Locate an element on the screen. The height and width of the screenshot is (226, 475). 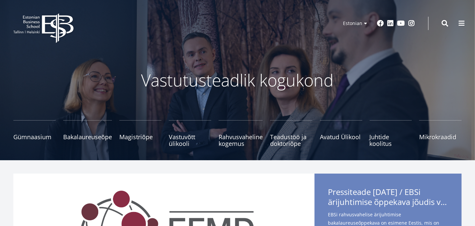
a: Juhtide koolitus is located at coordinates (391, 134).